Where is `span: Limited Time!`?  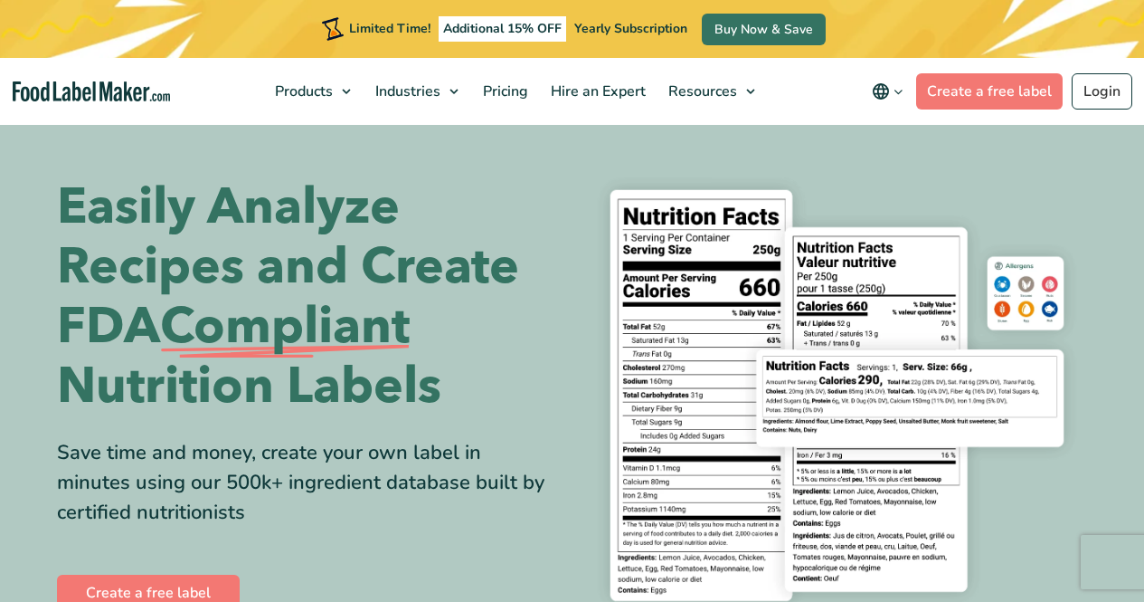 span: Limited Time! is located at coordinates (390, 28).